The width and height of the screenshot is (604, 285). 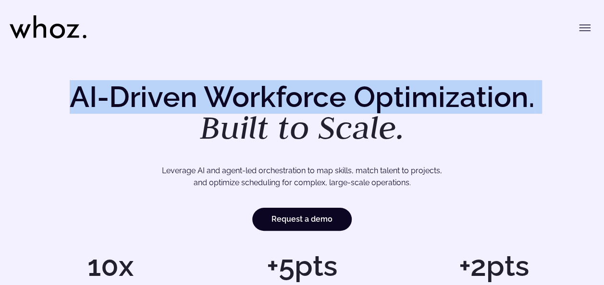 I want to click on button: Toggle menu, so click(x=584, y=28).